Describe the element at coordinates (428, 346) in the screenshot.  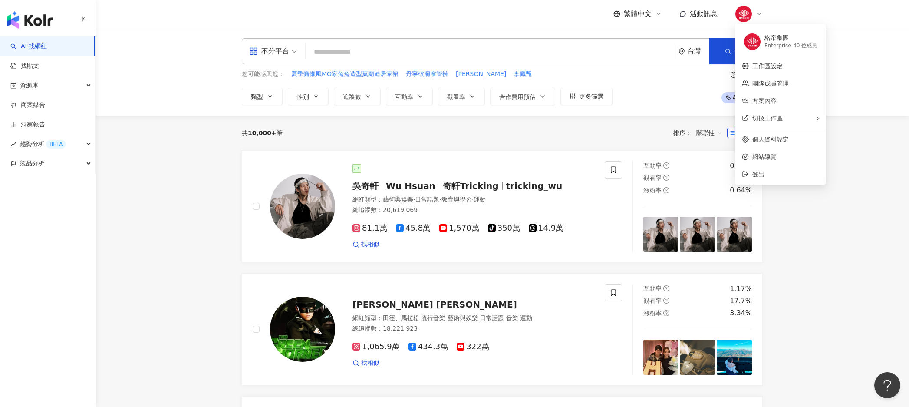
I see `span: 434.3萬` at that location.